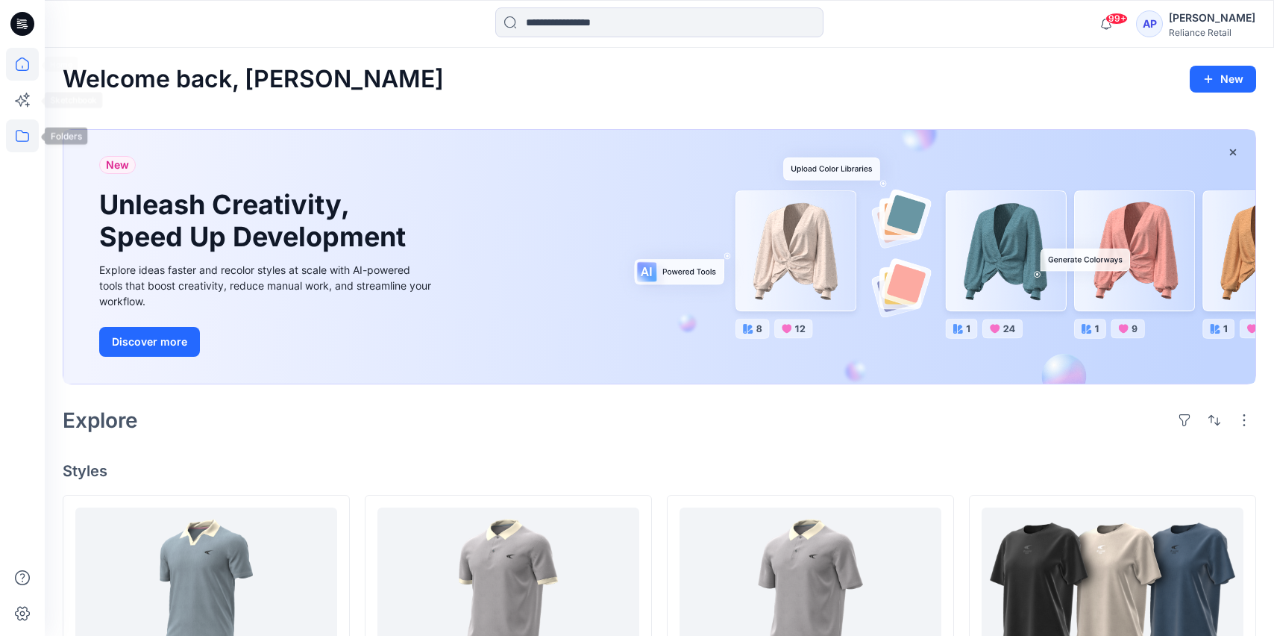 The image size is (1274, 636). Describe the element at coordinates (149, 342) in the screenshot. I see `button: Discover more` at that location.